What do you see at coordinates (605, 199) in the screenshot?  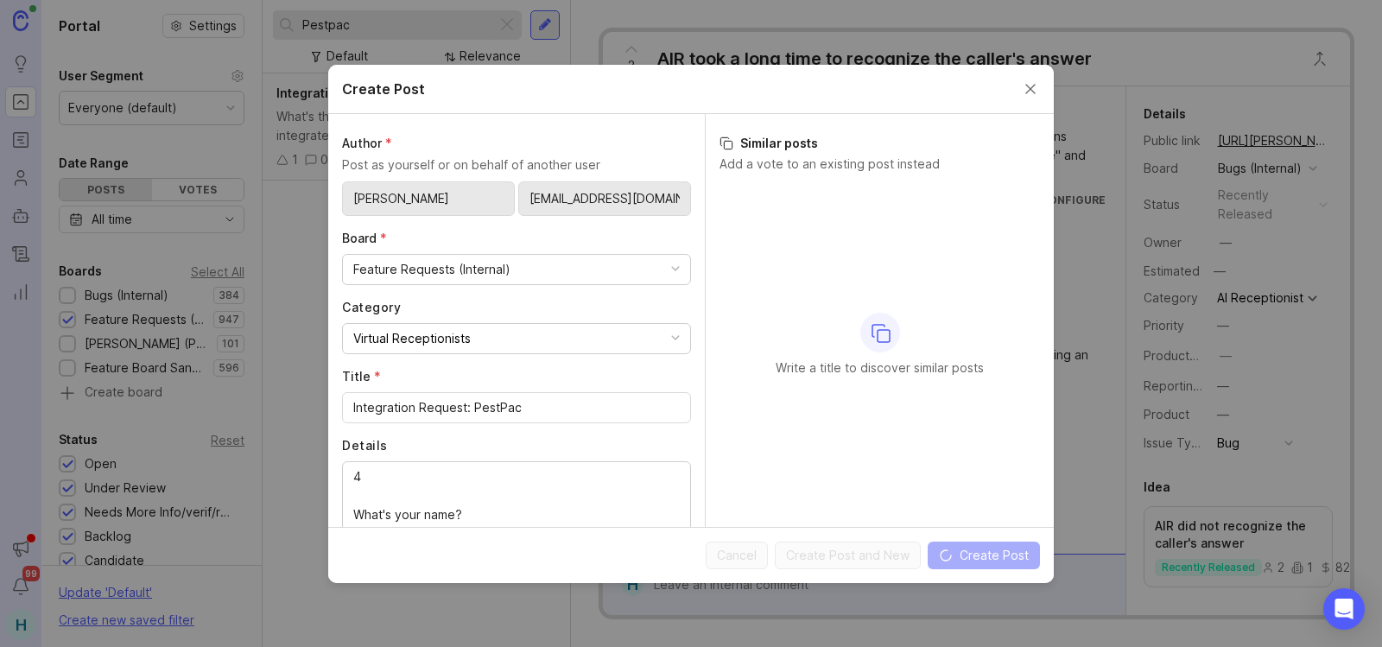 I see `input: User email (optional)` at bounding box center [605, 199].